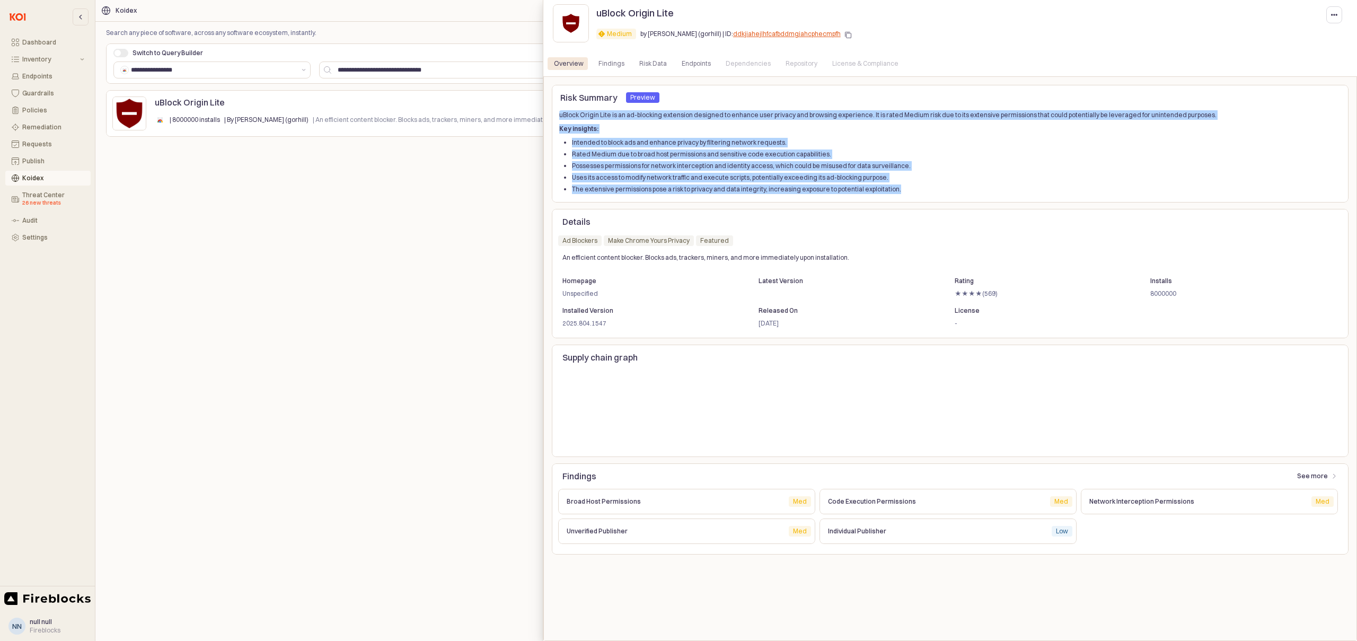  What do you see at coordinates (936, 531) in the screenshot?
I see `p: Individual Publisher` at bounding box center [936, 531].